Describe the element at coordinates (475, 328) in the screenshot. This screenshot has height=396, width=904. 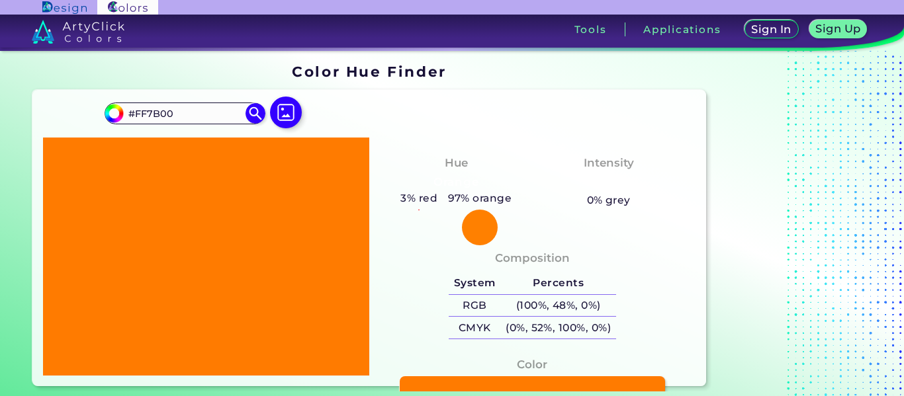
I see `h5: CMYK` at that location.